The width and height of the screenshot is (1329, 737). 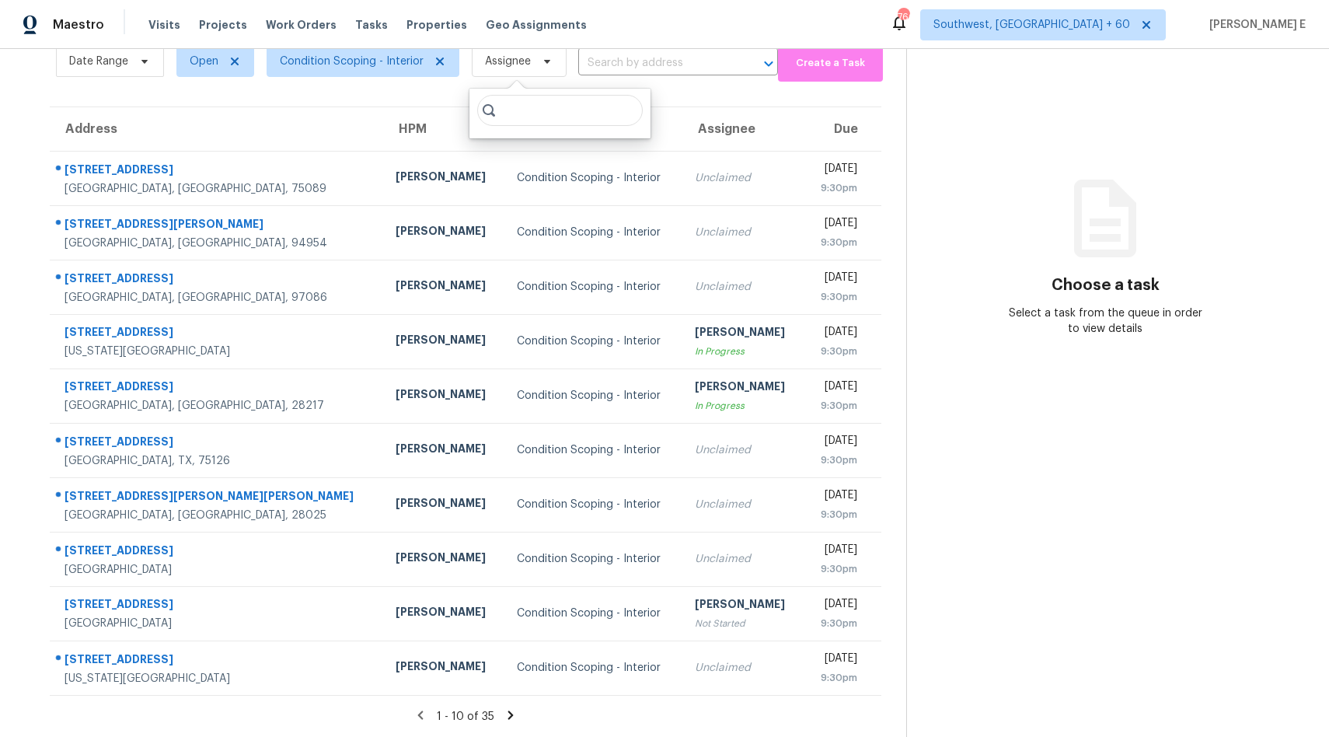 What do you see at coordinates (79, 25) in the screenshot?
I see `span: Maestro` at bounding box center [79, 25].